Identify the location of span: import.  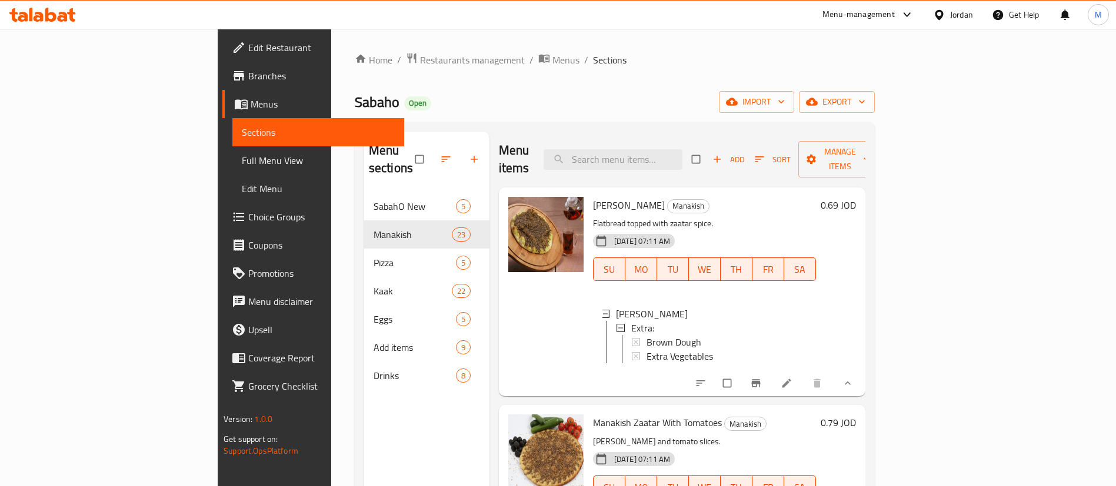
(756, 102).